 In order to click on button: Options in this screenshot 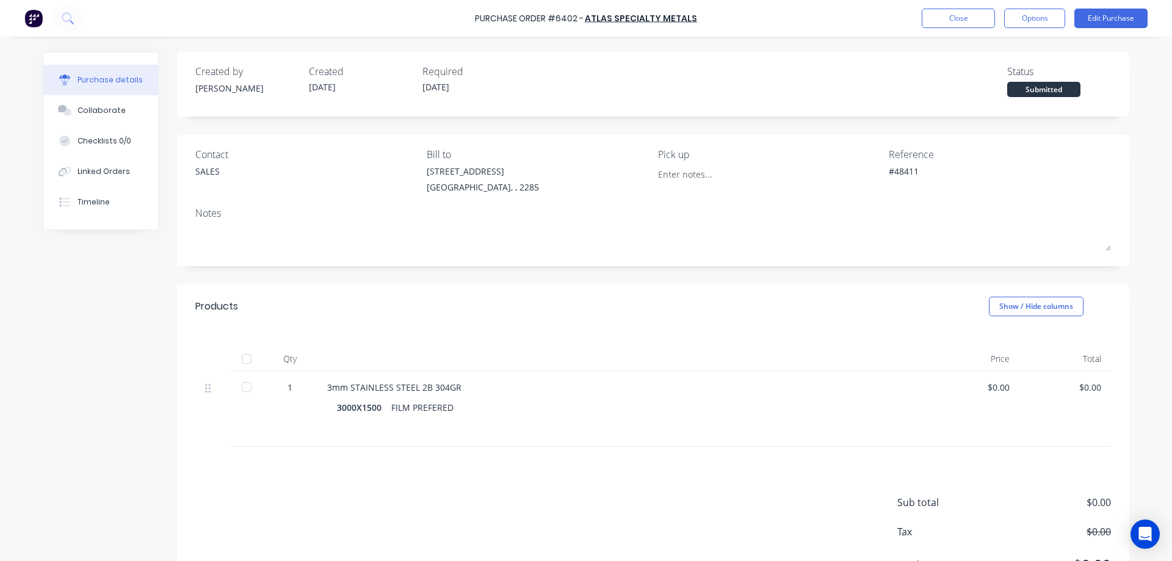, I will do `click(1035, 18)`.